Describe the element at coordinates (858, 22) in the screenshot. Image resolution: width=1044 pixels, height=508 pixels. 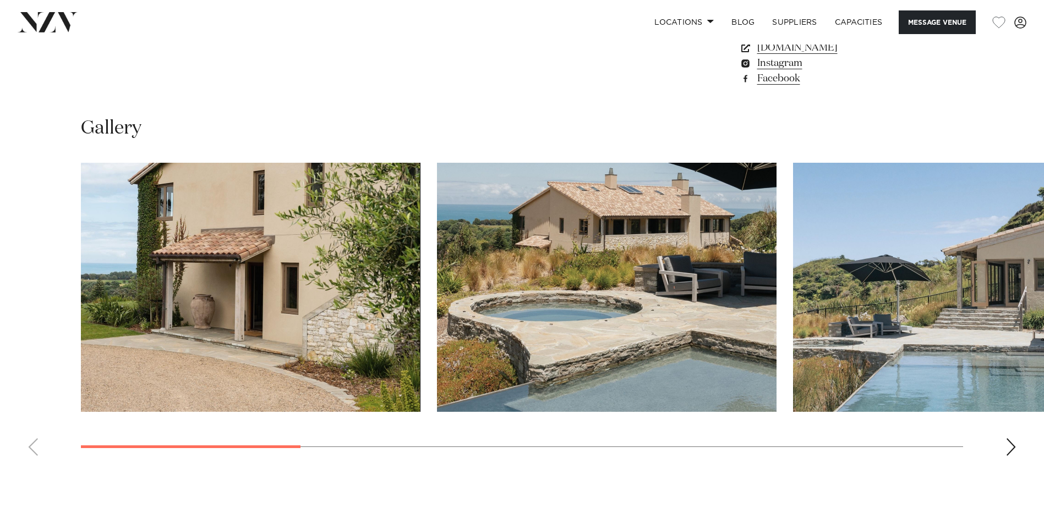
I see `a: Capacities` at that location.